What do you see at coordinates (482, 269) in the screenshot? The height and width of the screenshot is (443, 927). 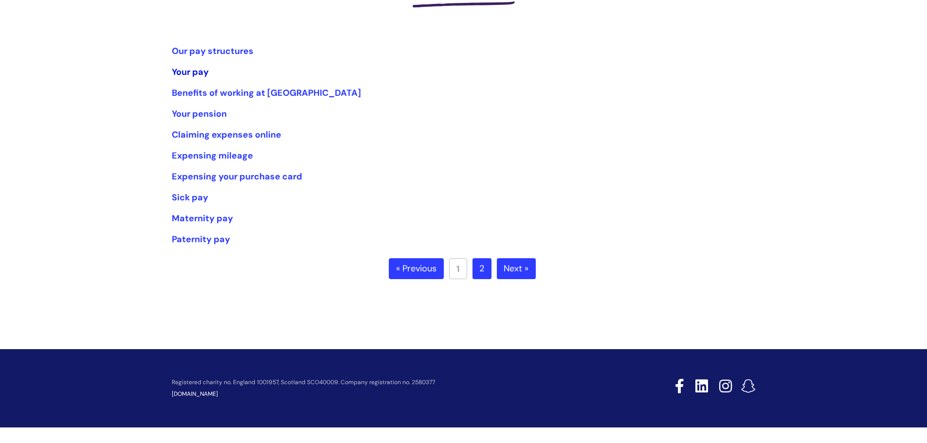 I see `a: 2` at bounding box center [482, 269].